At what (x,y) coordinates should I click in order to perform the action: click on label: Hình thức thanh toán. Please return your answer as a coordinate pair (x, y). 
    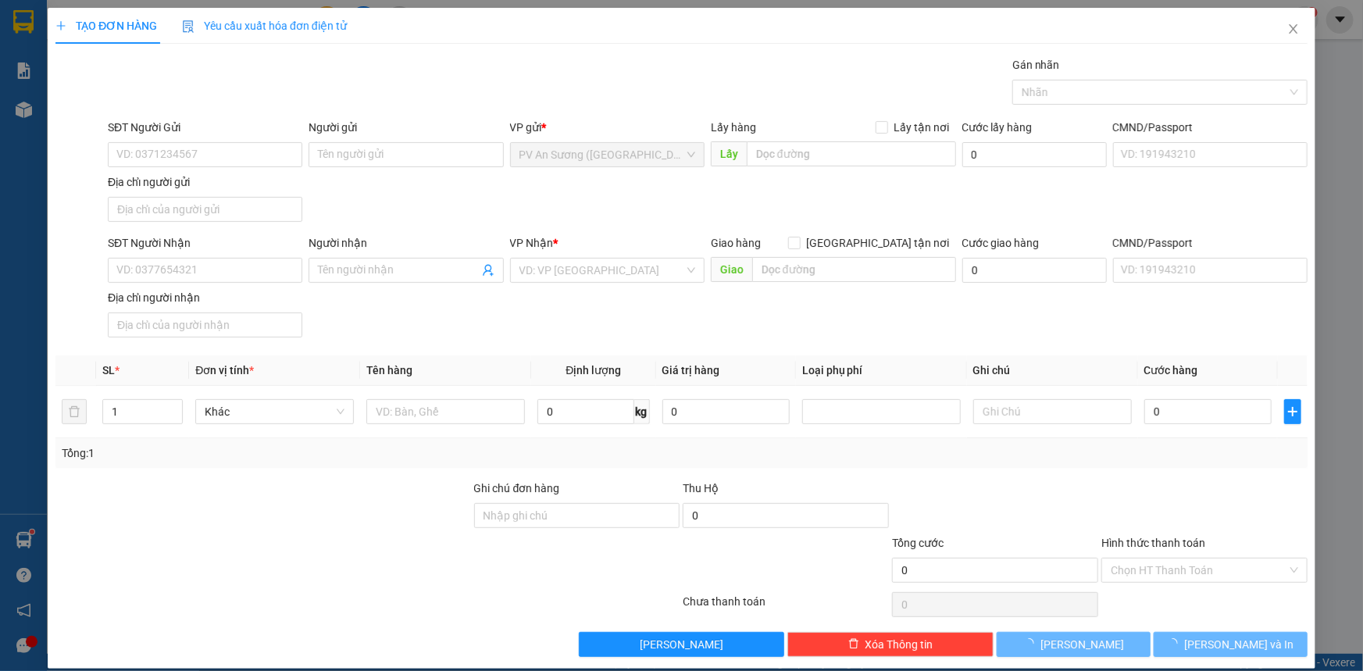
    Looking at the image, I should click on (1153, 543).